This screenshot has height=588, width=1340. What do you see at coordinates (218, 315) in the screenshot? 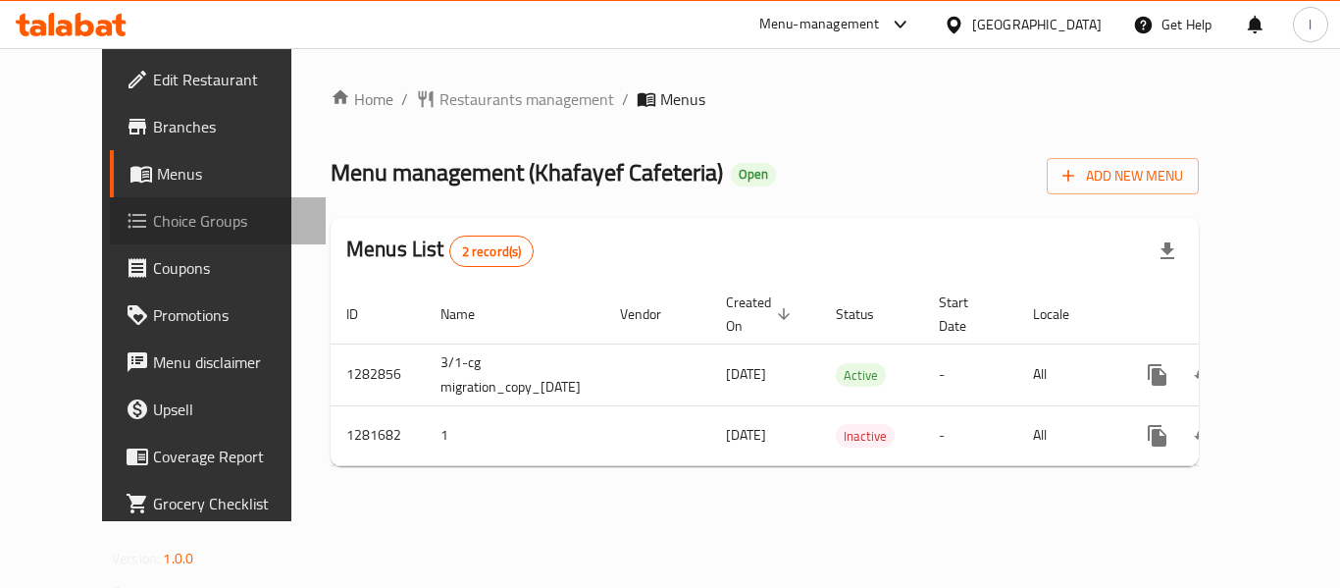
I see `a: Promotions` at bounding box center [218, 315].